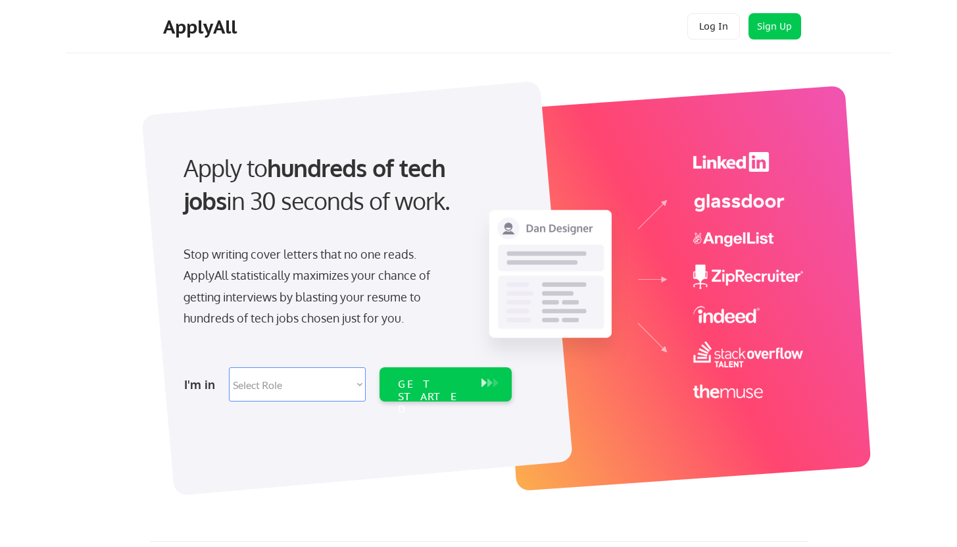 This screenshot has height=547, width=957. I want to click on div: Stop writing cover letters that no one reads. ApplyAll statistically maximizes your chance of get..., so click(318, 286).